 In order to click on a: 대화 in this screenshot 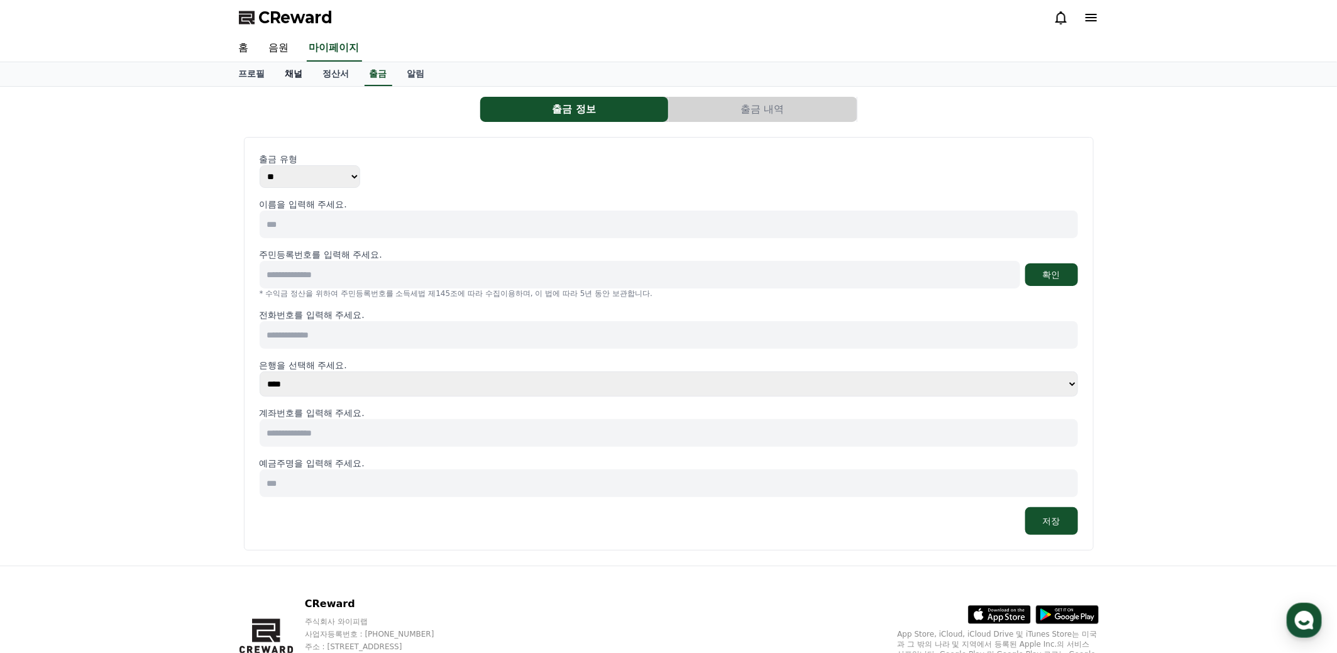, I will do `click(123, 414)`.